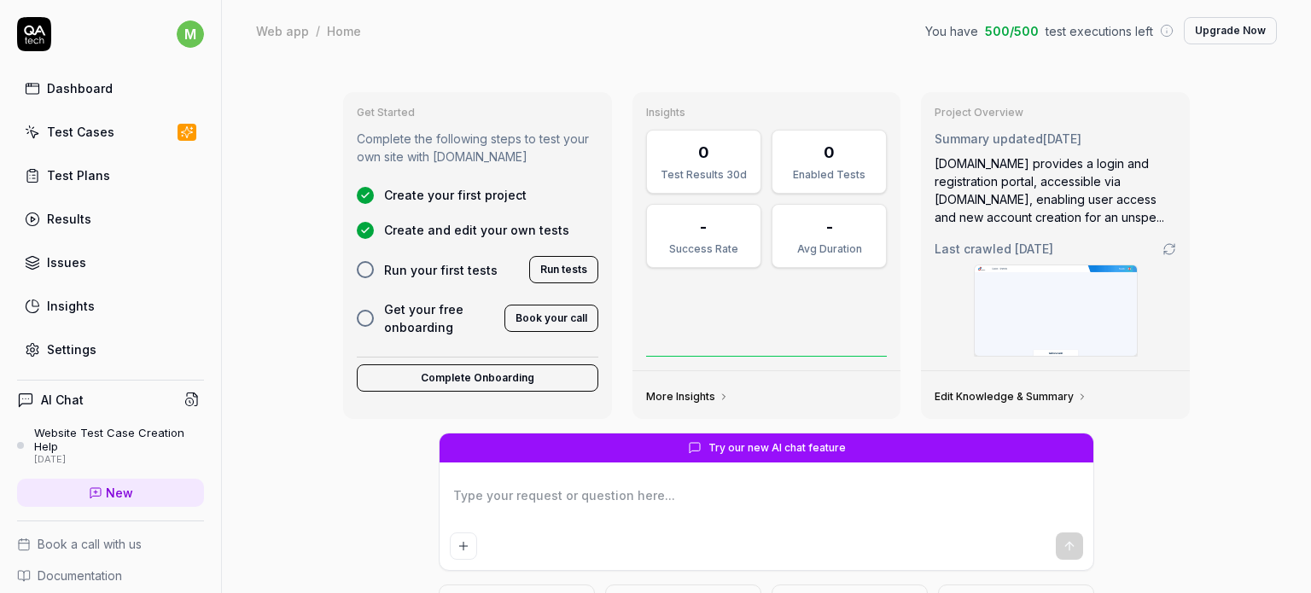 This screenshot has width=1311, height=593. I want to click on a: Go to crawling settings, so click(1169, 249).